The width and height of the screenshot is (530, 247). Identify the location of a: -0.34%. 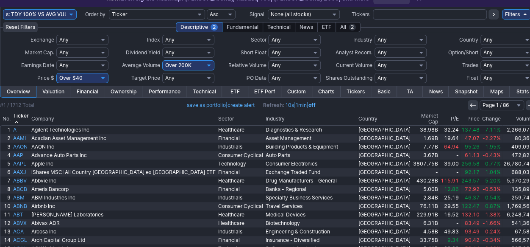
(492, 240).